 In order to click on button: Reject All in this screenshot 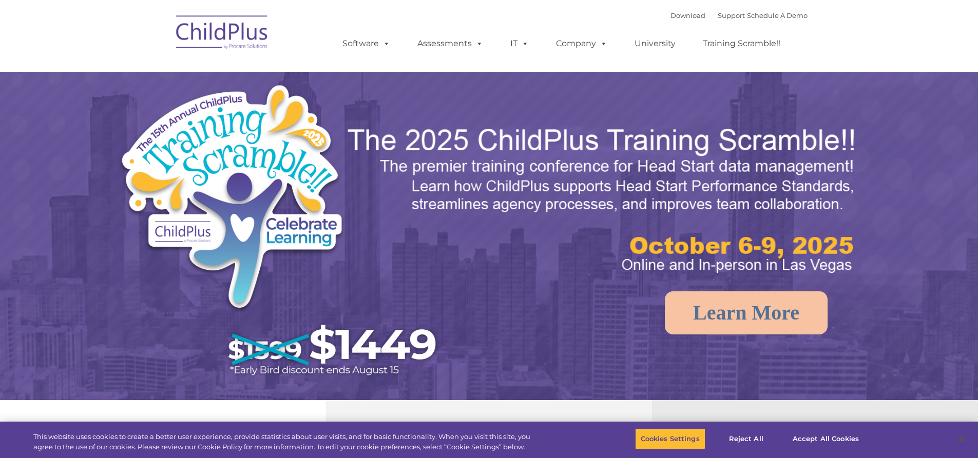, I will do `click(746, 439)`.